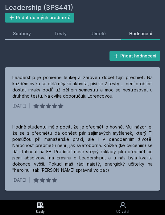 Image resolution: width=165 pixels, height=215 pixels. What do you see at coordinates (83, 149) in the screenshot?
I see `div: Hodně studentu mělo pocit, že je předmět o hovně. Muj názor je, že se z předmětu dá odnést pár za...` at bounding box center [83, 149].